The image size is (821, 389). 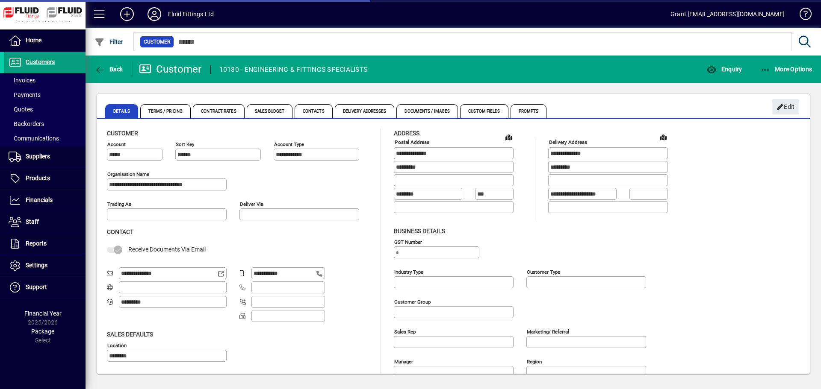 What do you see at coordinates (786, 69) in the screenshot?
I see `button: More Options` at bounding box center [786, 69].